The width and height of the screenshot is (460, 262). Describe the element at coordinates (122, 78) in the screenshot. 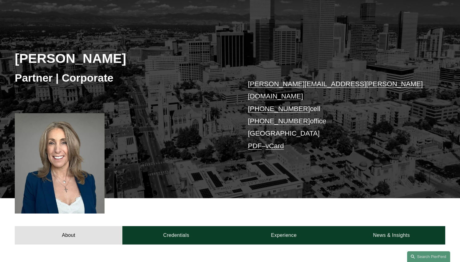

I see `h3: Partner | Corporate` at that location.